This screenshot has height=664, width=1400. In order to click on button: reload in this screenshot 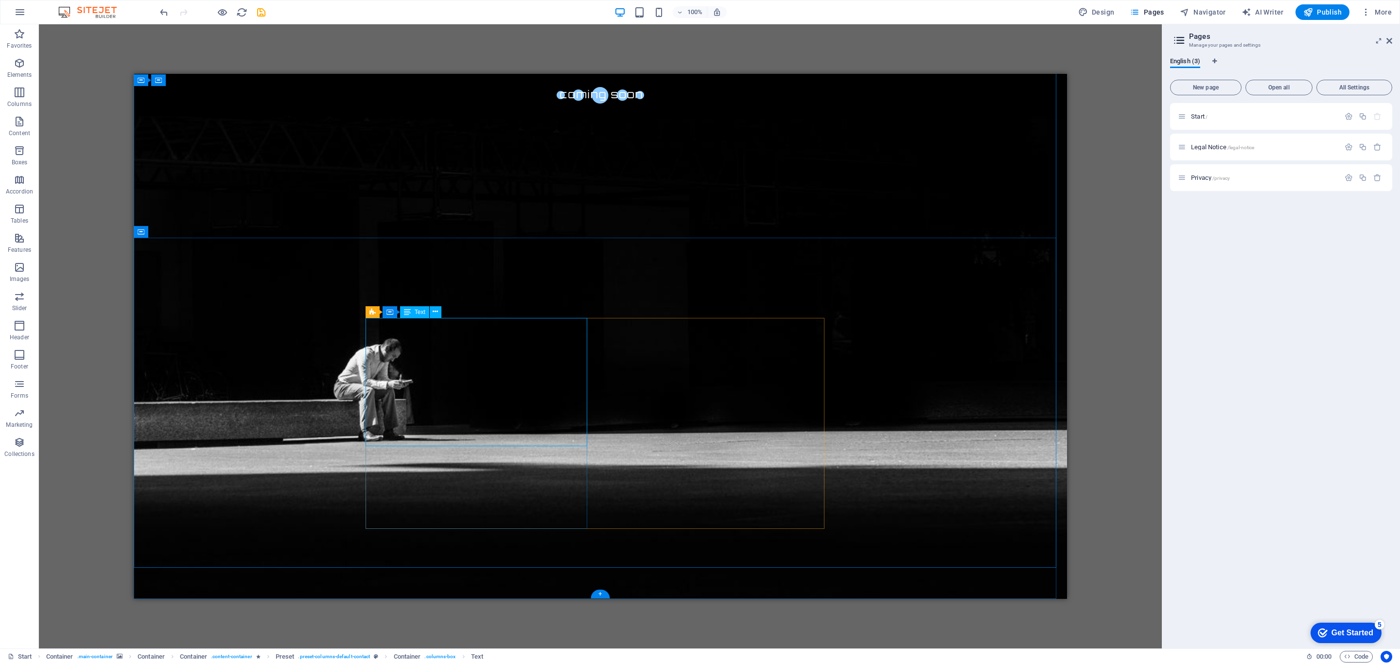, I will do `click(242, 12)`.